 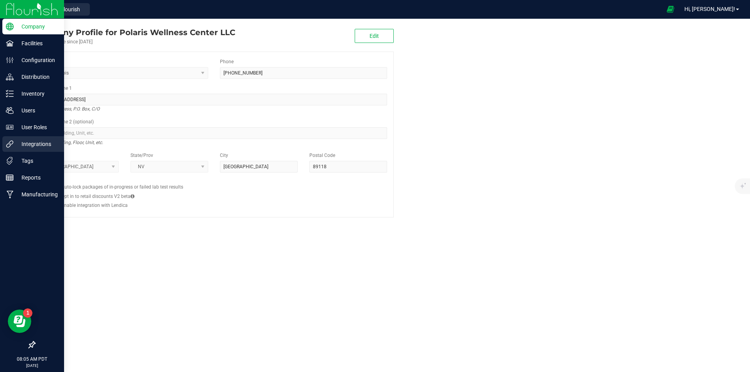 I want to click on inline-svg: Facilities, so click(x=10, y=43).